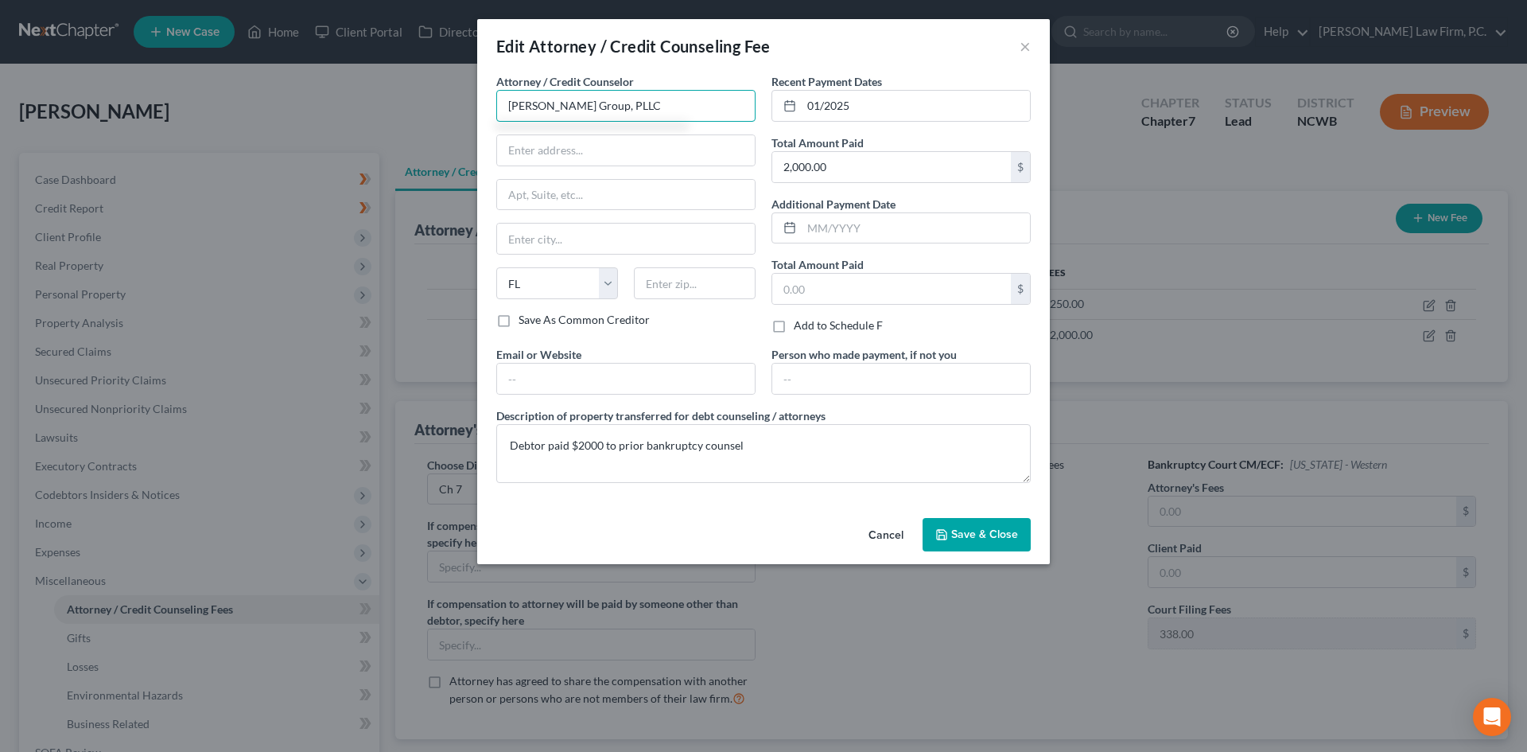 This screenshot has width=1527, height=752. What do you see at coordinates (864, 354) in the screenshot?
I see `label: Person who made payment, if not you` at bounding box center [864, 354].